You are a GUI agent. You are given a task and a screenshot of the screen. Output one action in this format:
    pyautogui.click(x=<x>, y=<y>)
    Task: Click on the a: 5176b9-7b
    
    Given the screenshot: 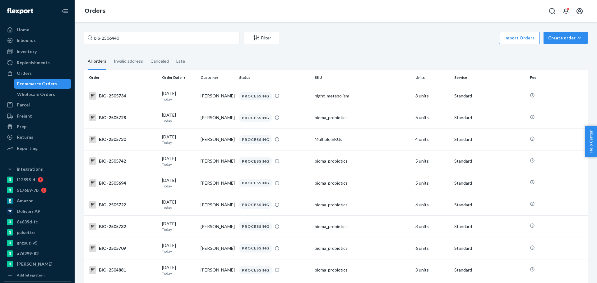 What is the action you would take?
    pyautogui.click(x=37, y=191)
    